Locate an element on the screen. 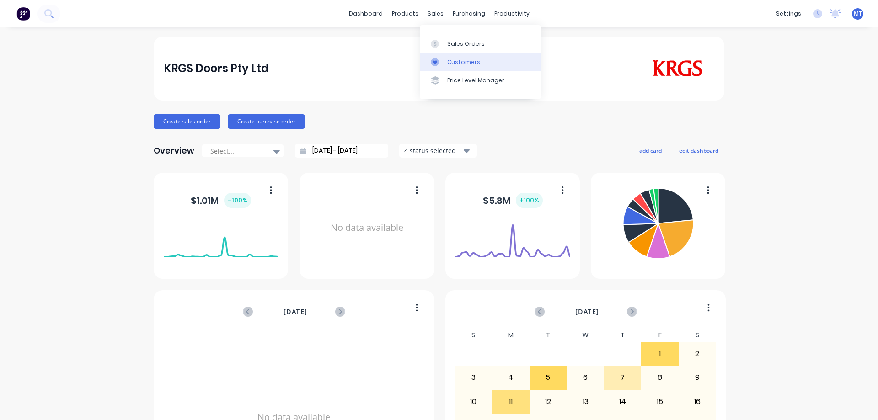 The image size is (878, 420). div: 9 is located at coordinates (697, 378).